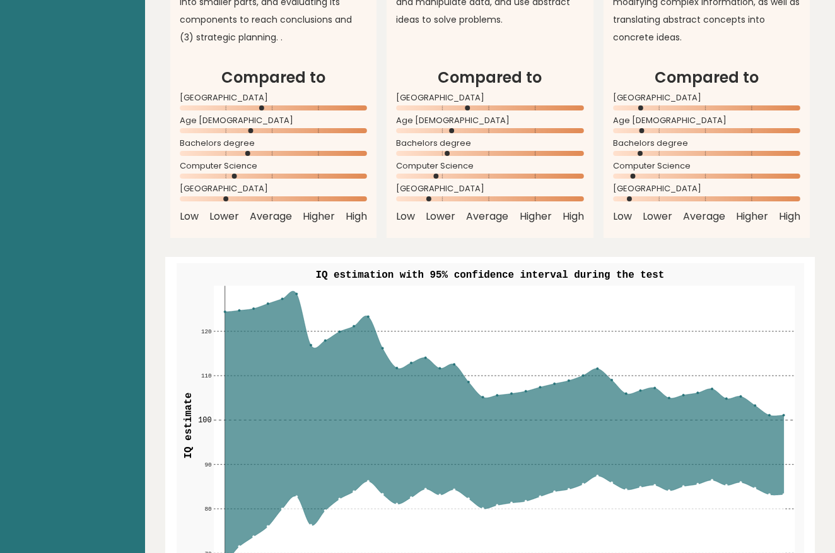 Image resolution: width=835 pixels, height=553 pixels. Describe the element at coordinates (188, 425) in the screenshot. I see `text: IQ estimate` at that location.